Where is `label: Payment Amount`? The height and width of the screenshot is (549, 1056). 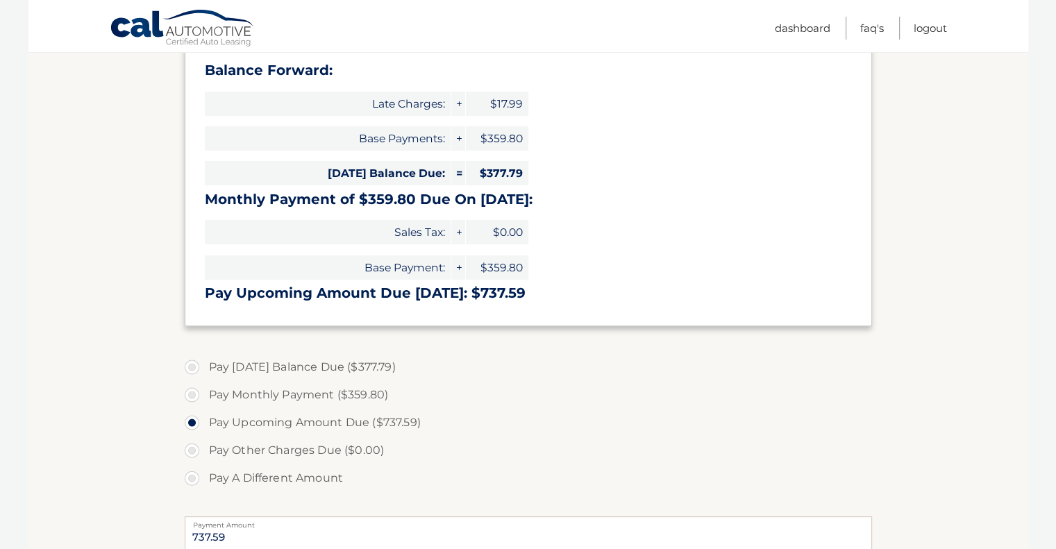
label: Payment Amount is located at coordinates (528, 522).